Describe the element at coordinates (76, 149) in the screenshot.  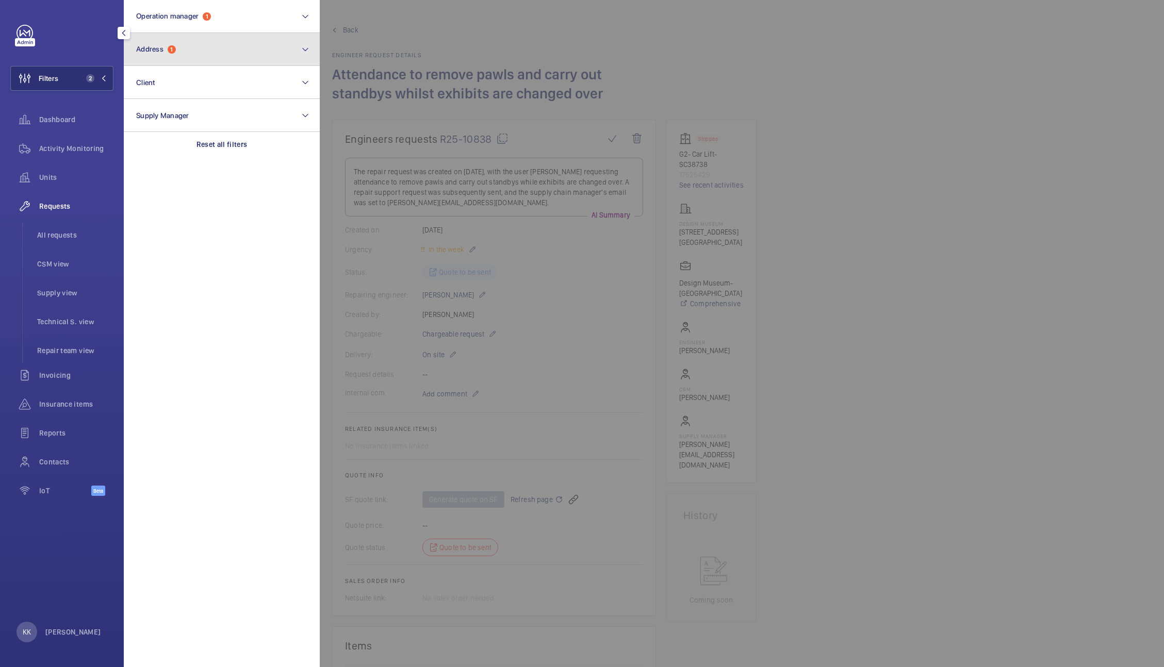
I see `span: Activity Monitoring` at that location.